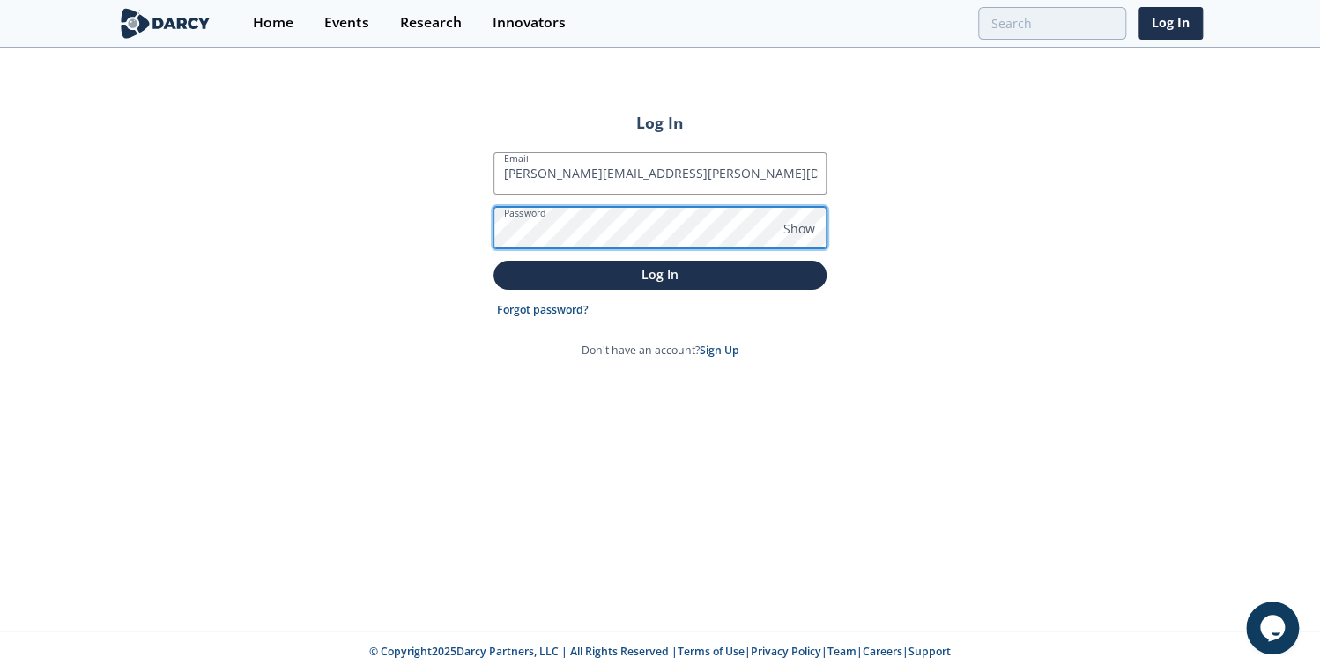 This screenshot has height=672, width=1320. Describe the element at coordinates (516, 159) in the screenshot. I see `label: Email` at that location.